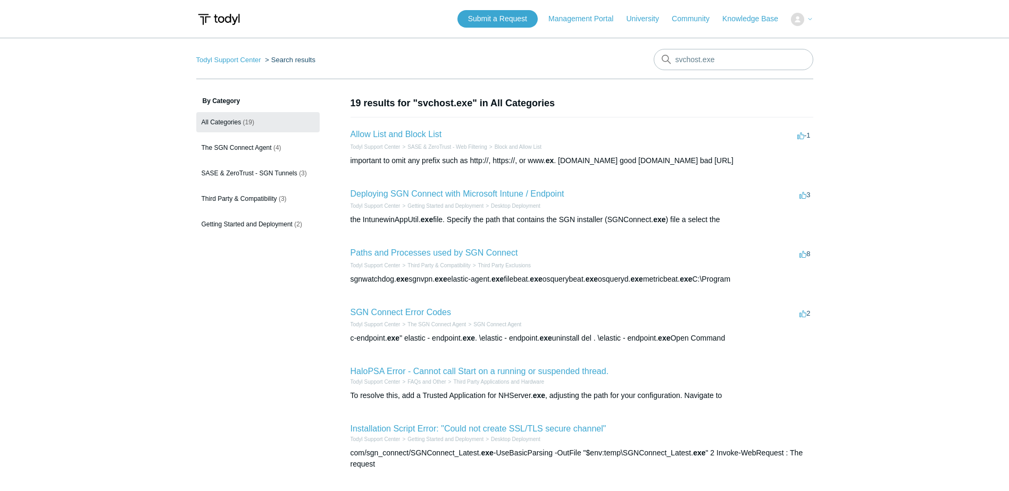 The image size is (1009, 491). What do you see at coordinates (582, 338) in the screenshot?
I see `div: c-endpoint. " elastic - endpoint. . \elastic - endpoint. uninstall del . \elastic - endpoint. Ope...` at bounding box center [582, 338].